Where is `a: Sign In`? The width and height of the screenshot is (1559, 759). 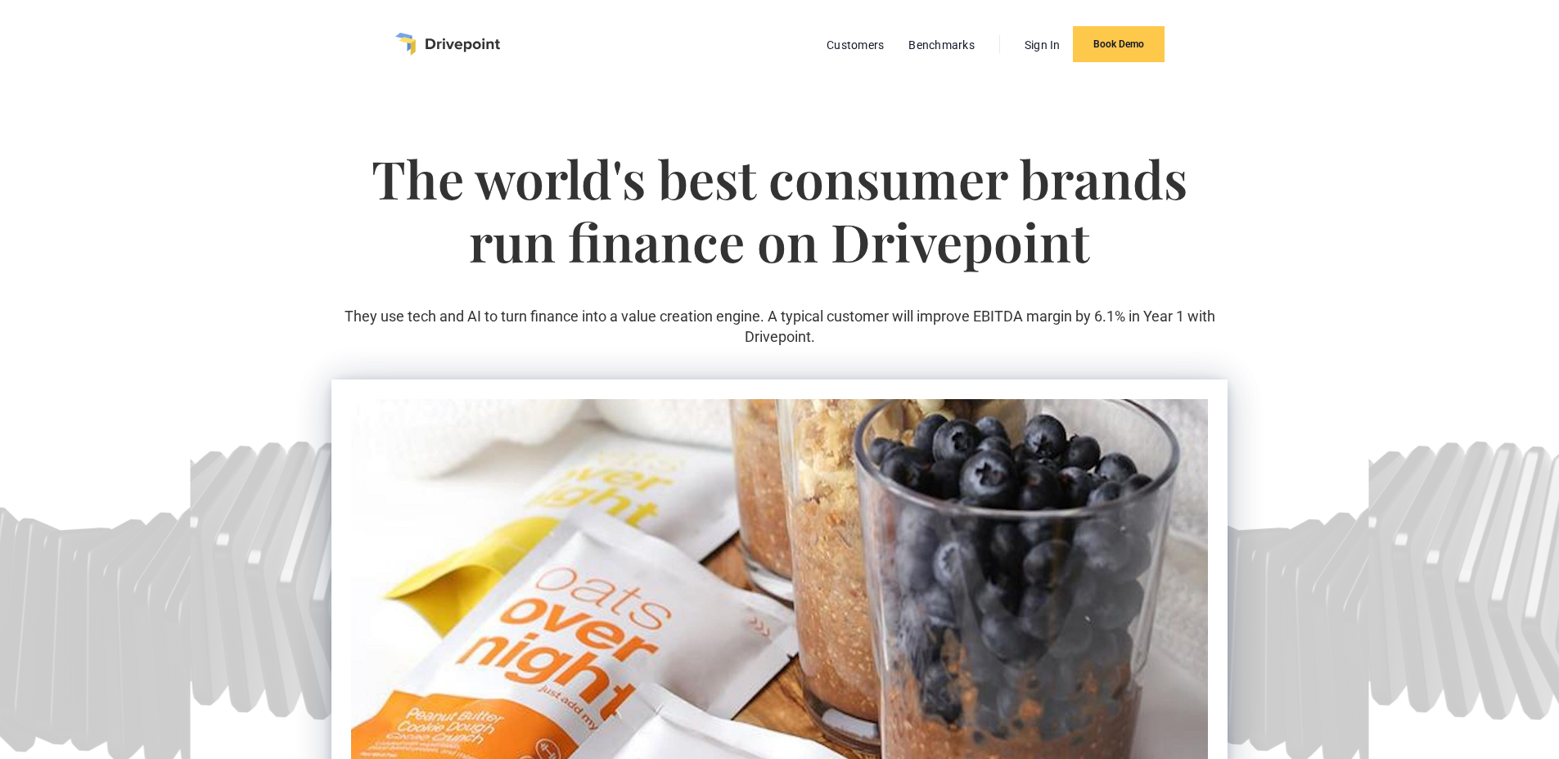 a: Sign In is located at coordinates (1043, 45).